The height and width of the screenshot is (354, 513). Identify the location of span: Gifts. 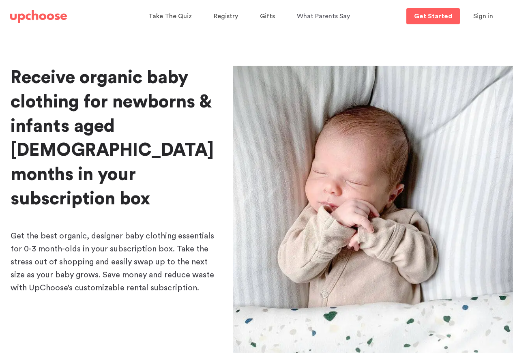
(267, 16).